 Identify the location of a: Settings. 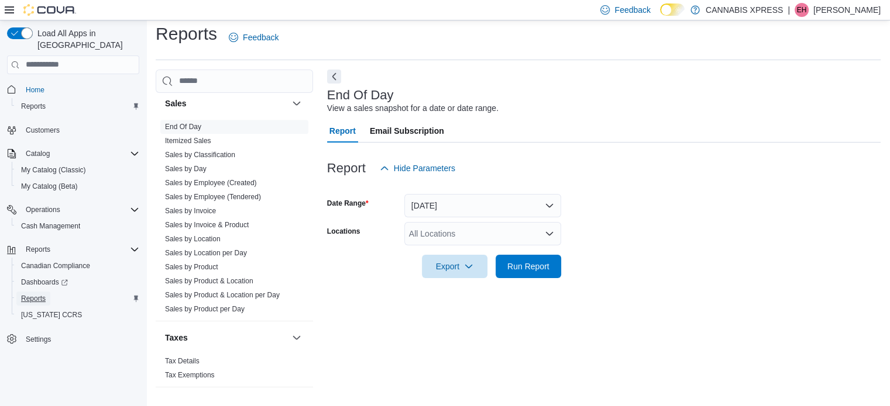
(38, 340).